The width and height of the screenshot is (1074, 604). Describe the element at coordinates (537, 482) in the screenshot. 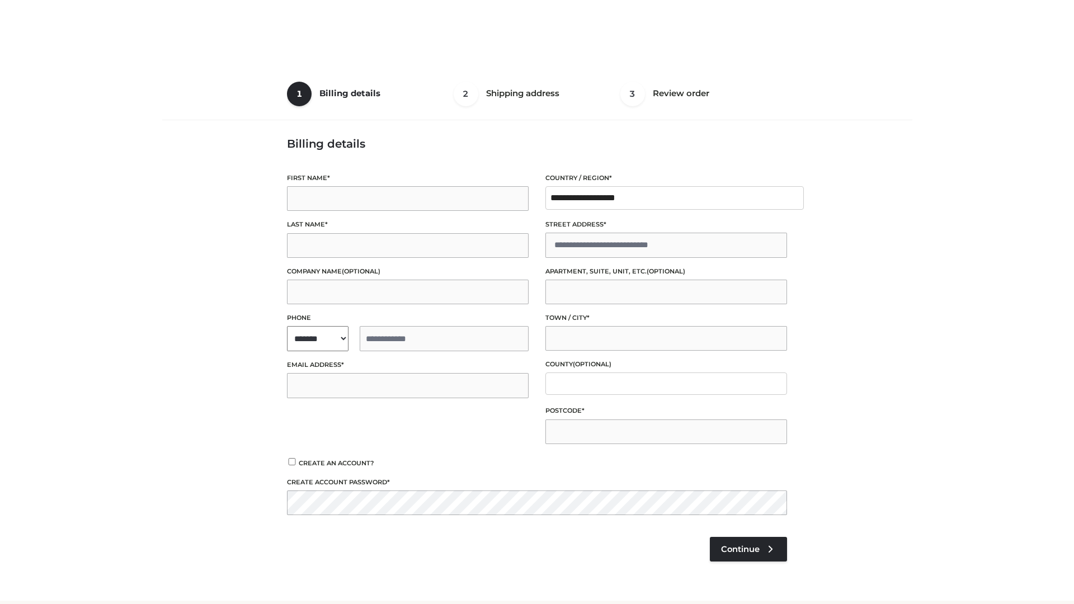

I see `label: Create account password` at that location.